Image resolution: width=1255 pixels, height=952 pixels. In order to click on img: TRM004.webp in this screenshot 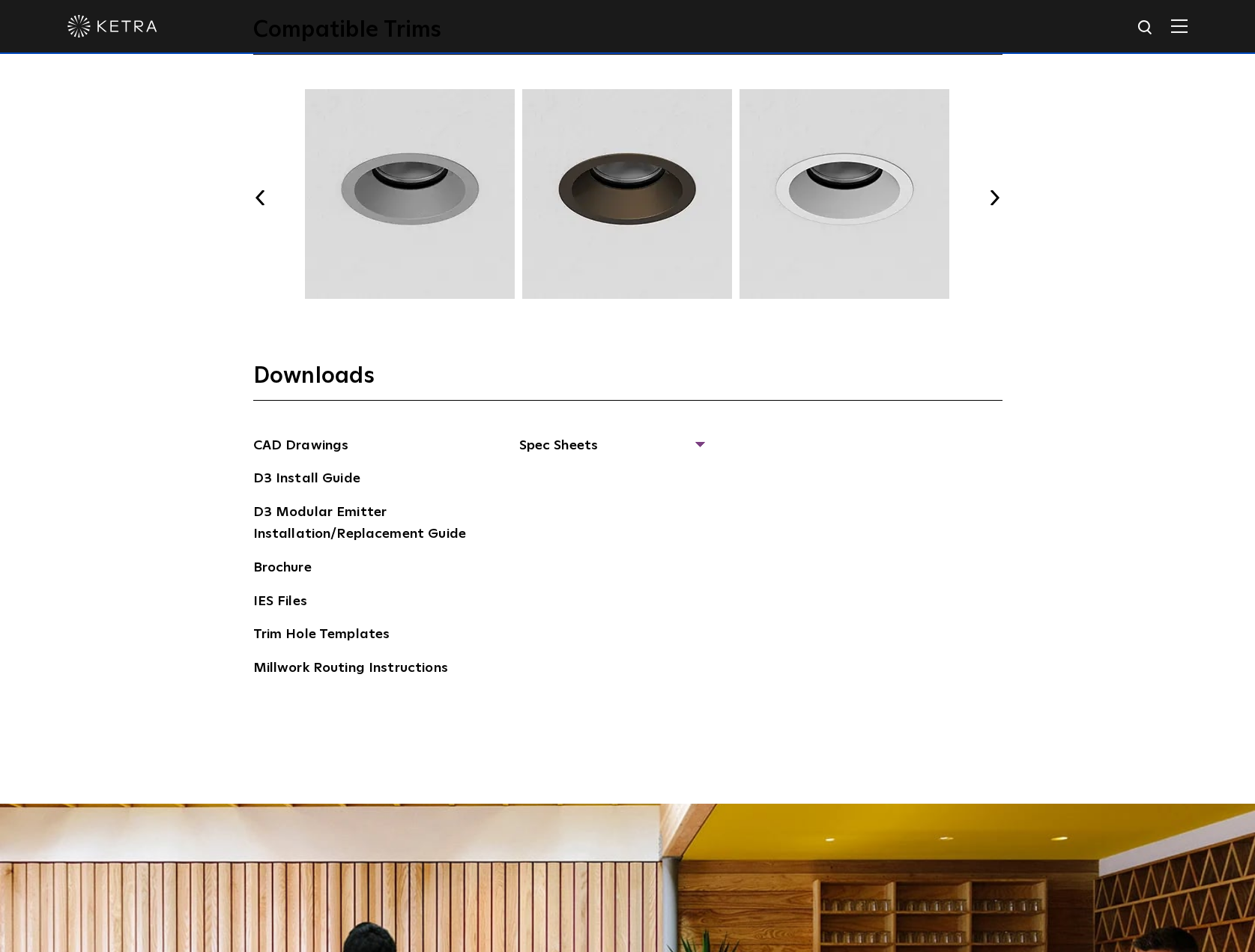, I will do `click(627, 194)`.